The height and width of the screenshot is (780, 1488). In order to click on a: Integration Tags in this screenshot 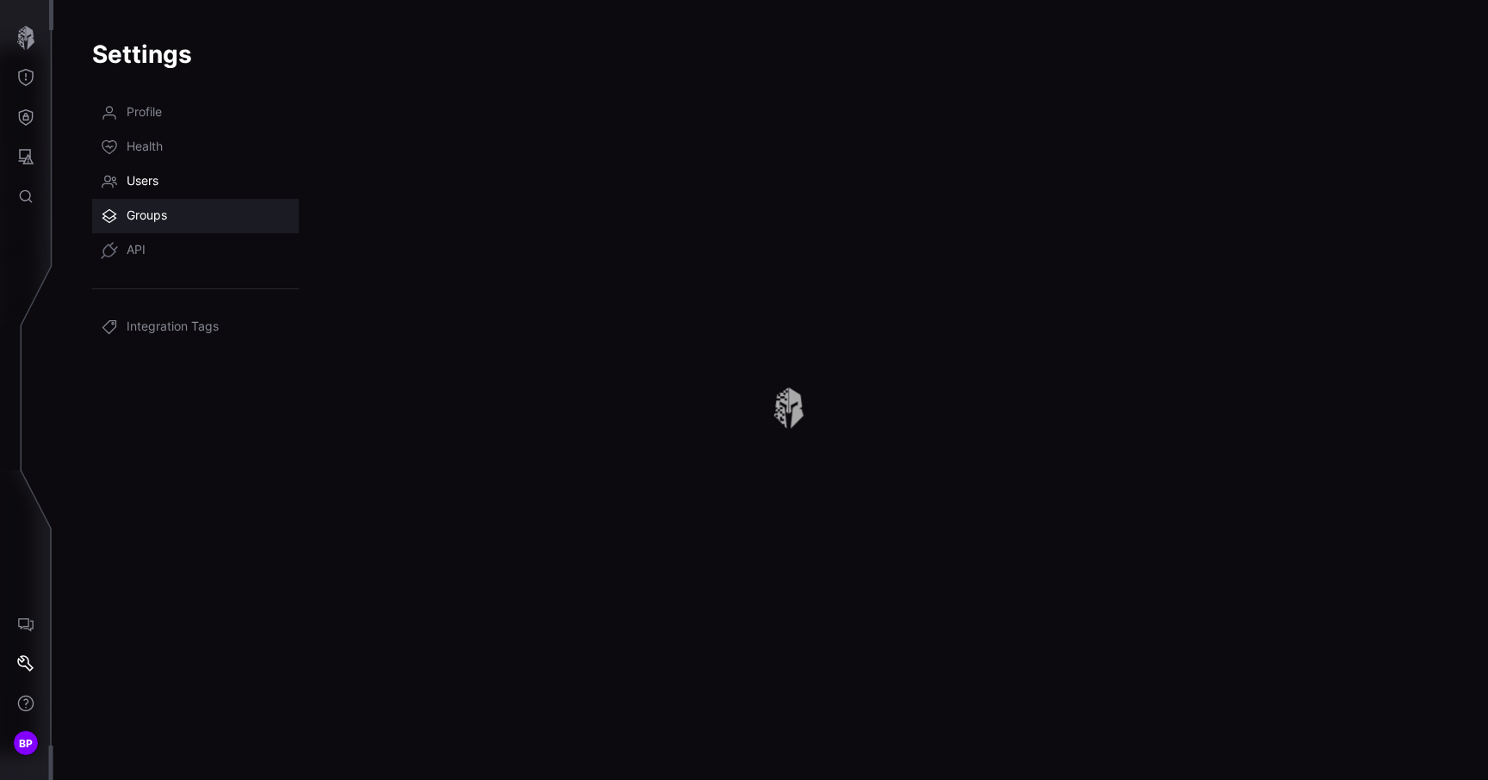, I will do `click(196, 327)`.